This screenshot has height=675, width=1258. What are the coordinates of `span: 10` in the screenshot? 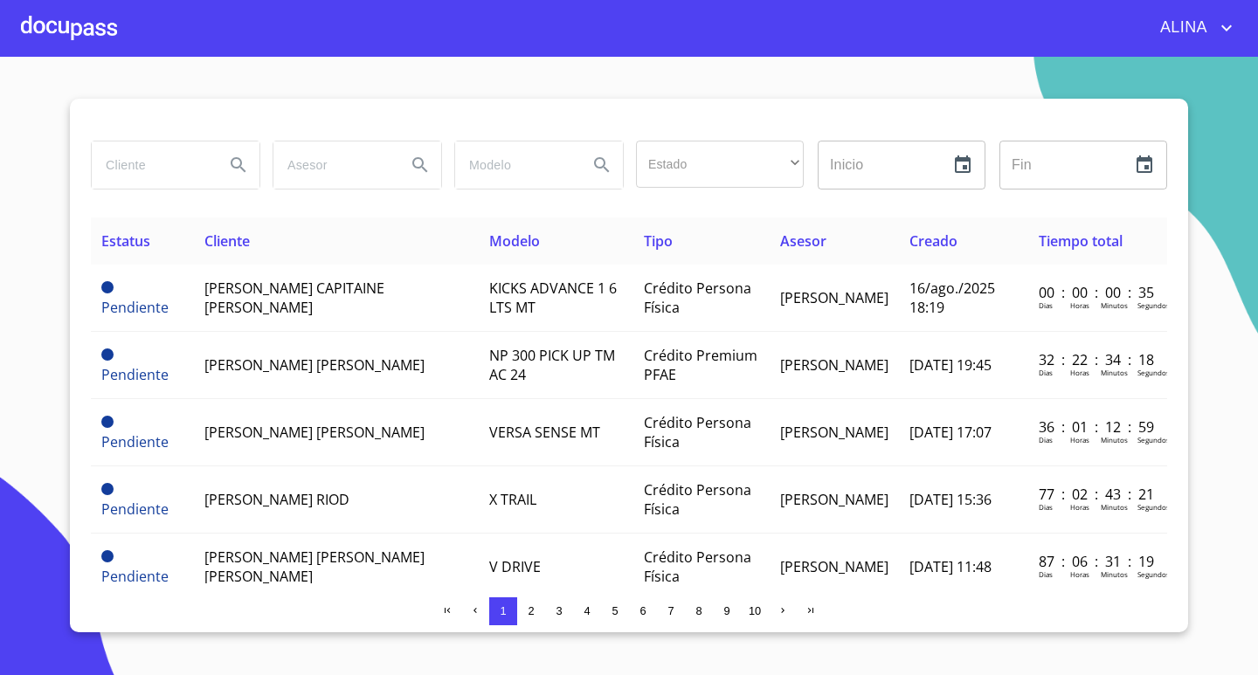 It's located at (755, 610).